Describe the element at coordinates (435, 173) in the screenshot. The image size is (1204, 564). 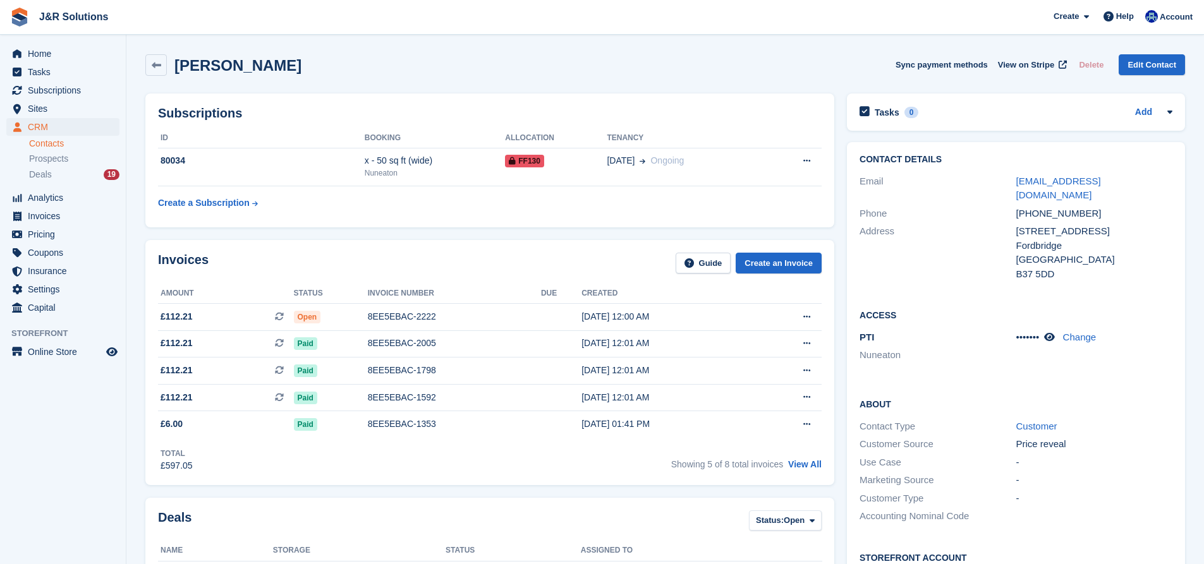
I see `div: Nuneaton` at that location.